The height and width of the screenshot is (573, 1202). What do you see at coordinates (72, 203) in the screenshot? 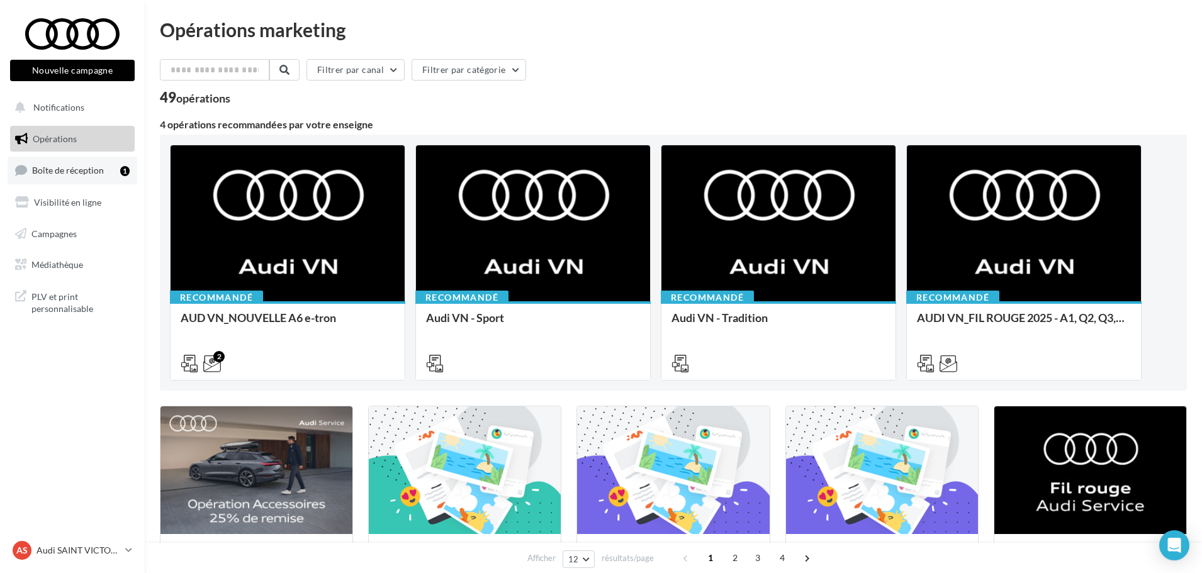
I see `a: Visibilité en ligne` at bounding box center [72, 203].